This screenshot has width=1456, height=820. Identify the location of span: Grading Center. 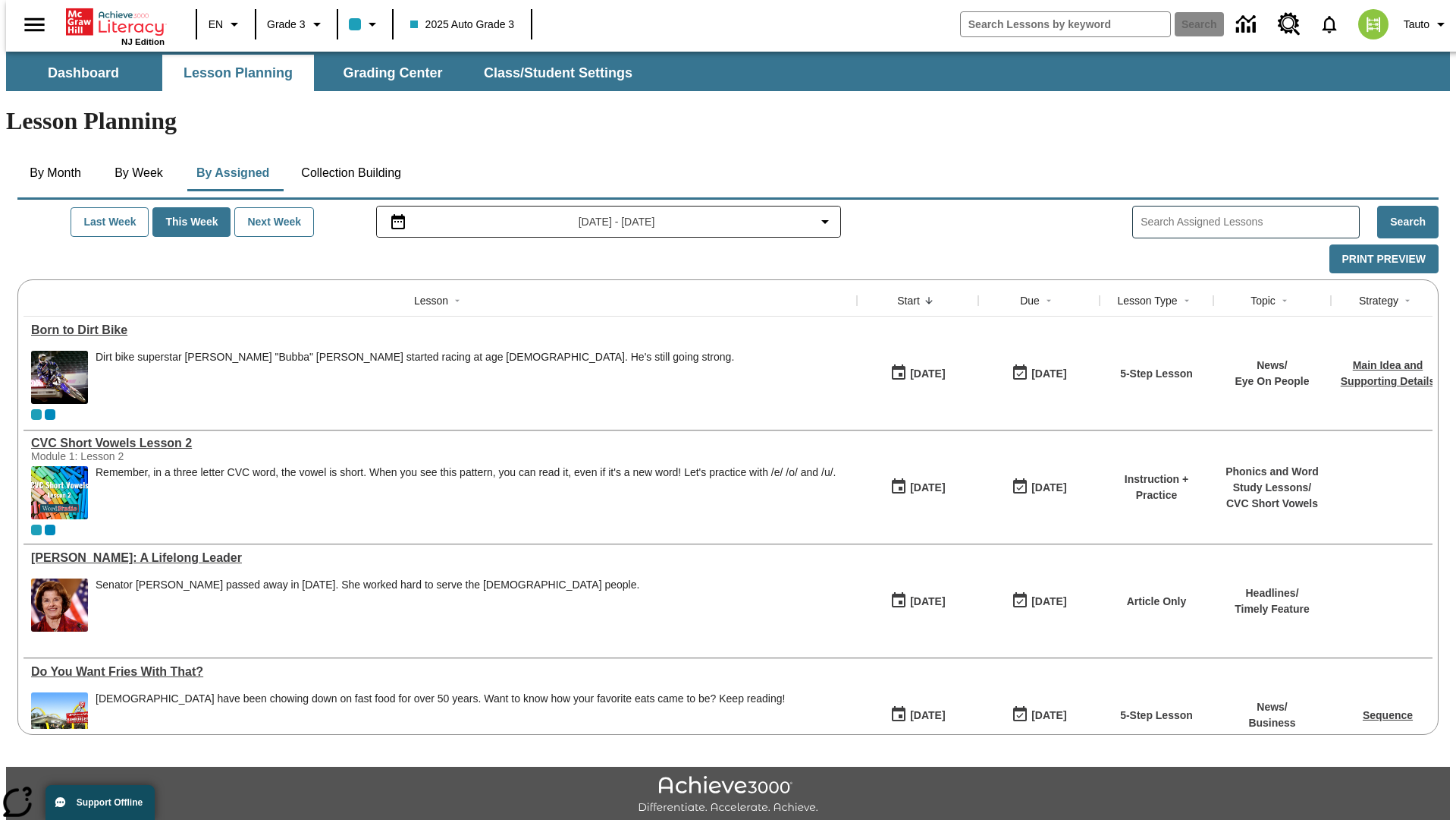
(392, 73).